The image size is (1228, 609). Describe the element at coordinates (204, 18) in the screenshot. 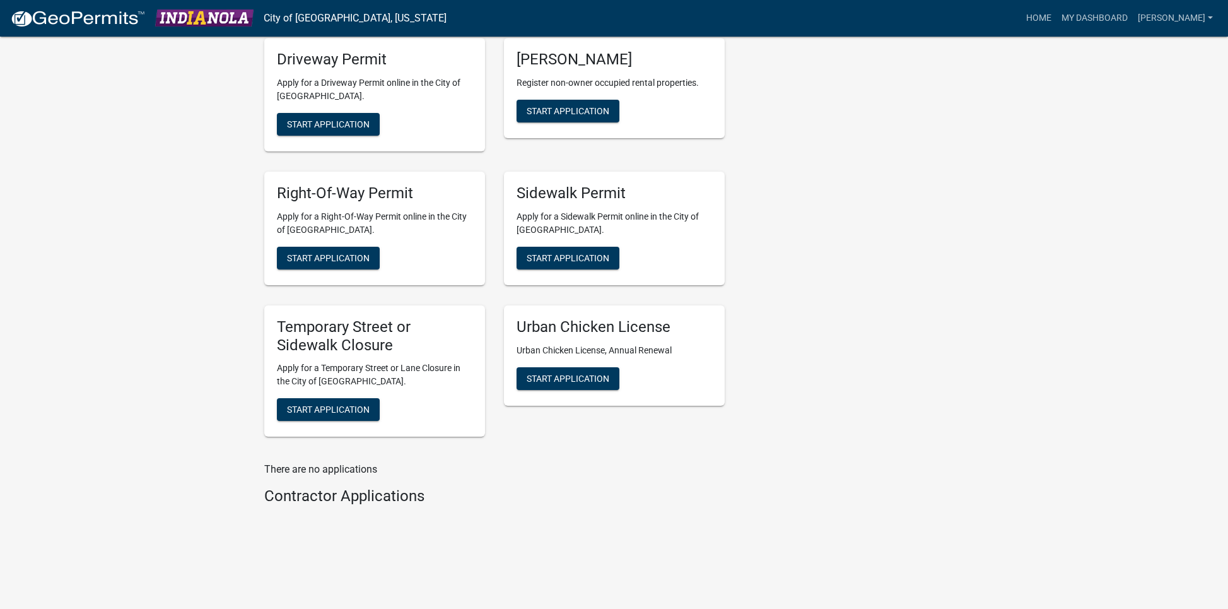

I see `img: City of Indianola, Iowa` at that location.